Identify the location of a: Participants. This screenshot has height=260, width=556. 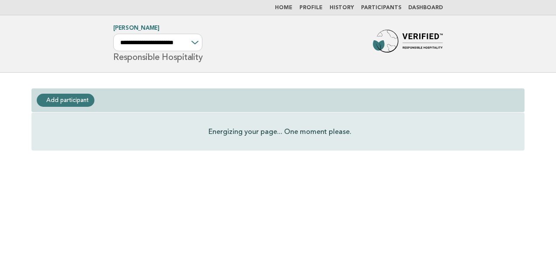
(381, 8).